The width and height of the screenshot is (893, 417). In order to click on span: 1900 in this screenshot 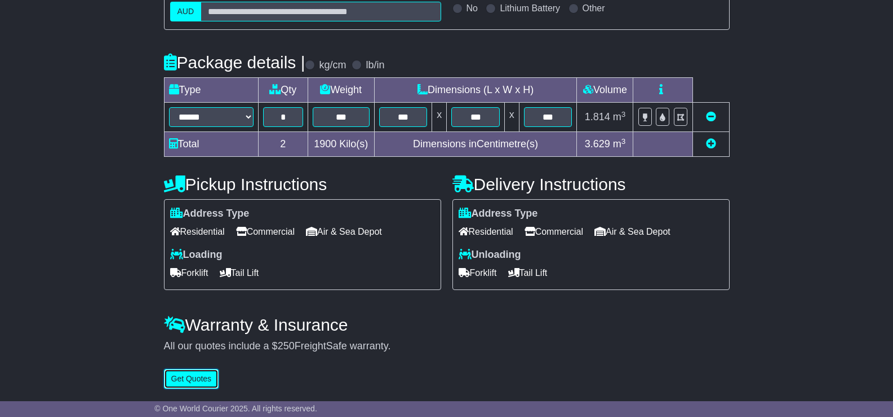, I will do `click(325, 144)`.